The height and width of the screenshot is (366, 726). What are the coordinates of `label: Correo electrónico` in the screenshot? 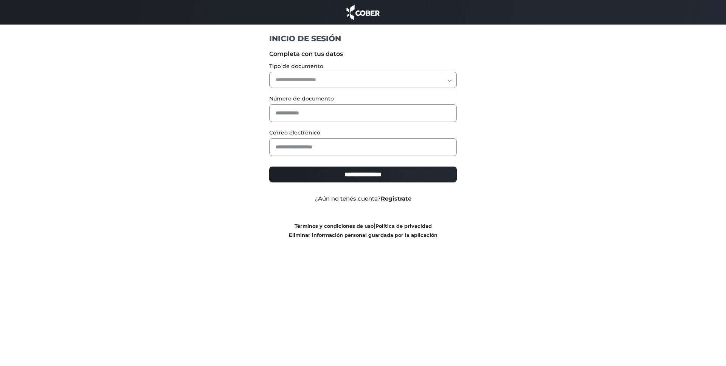 It's located at (363, 133).